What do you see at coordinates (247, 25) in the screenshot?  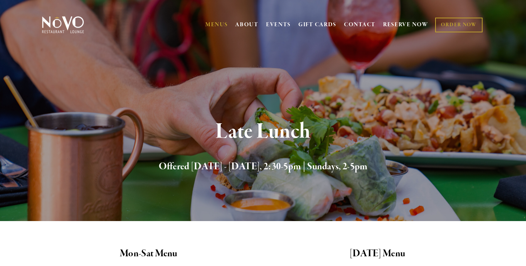 I see `a: ABOUT` at bounding box center [247, 25].